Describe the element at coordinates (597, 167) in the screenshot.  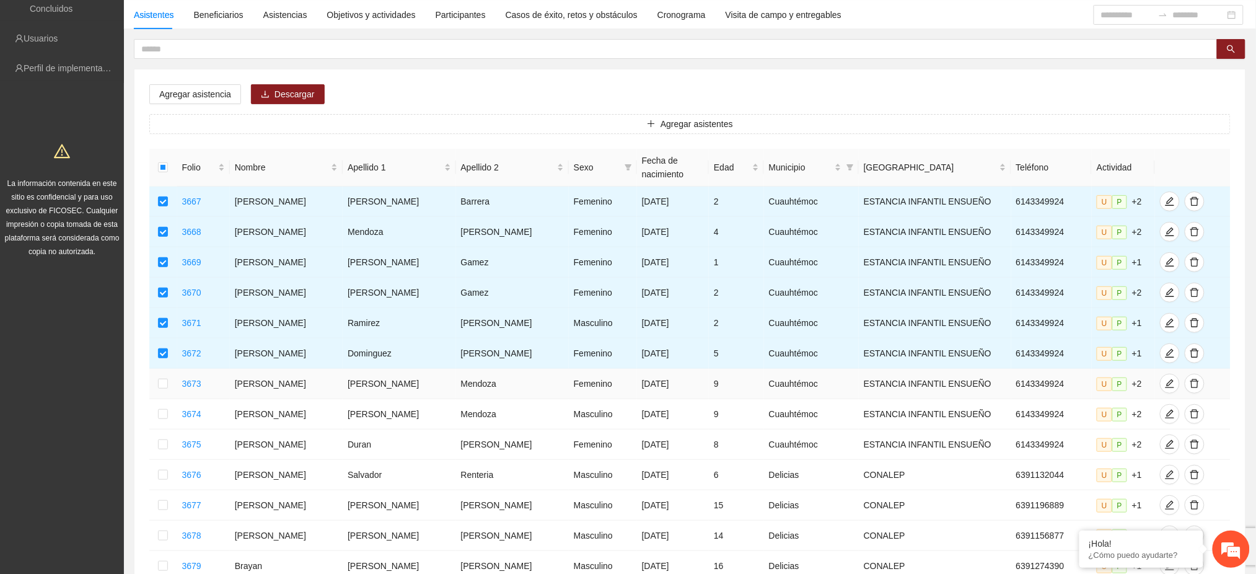
I see `span: Sexo` at that location.